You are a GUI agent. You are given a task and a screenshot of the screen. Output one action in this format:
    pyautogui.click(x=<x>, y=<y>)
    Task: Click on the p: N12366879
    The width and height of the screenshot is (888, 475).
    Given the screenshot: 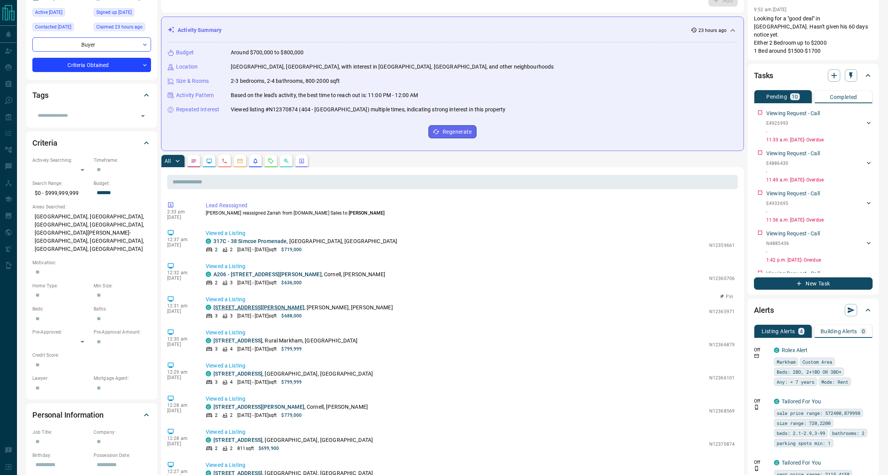 What is the action you would take?
    pyautogui.click(x=722, y=345)
    